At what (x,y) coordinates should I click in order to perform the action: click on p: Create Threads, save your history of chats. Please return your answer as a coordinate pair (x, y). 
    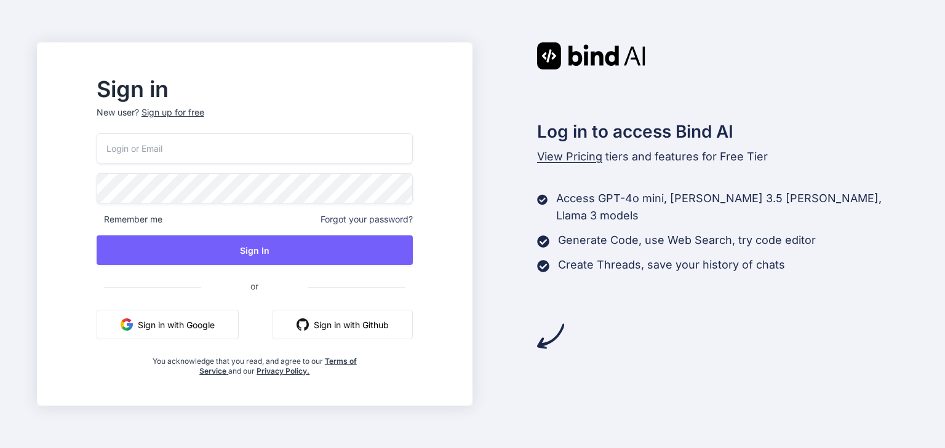
    Looking at the image, I should click on (671, 265).